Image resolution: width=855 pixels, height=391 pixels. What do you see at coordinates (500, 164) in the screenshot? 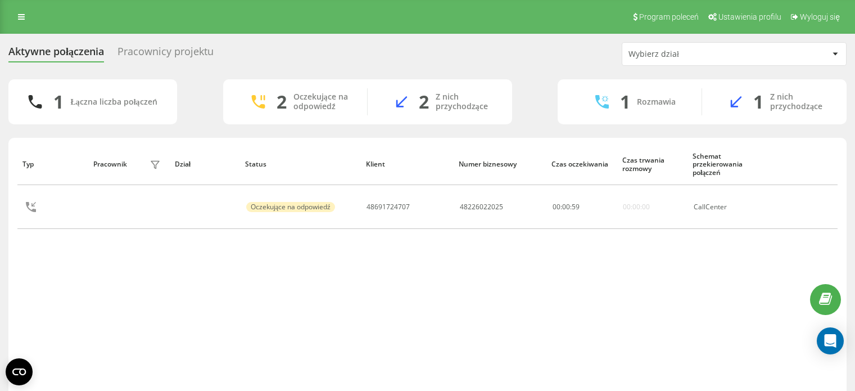
I see `div: Numer biznesowy` at bounding box center [500, 164].